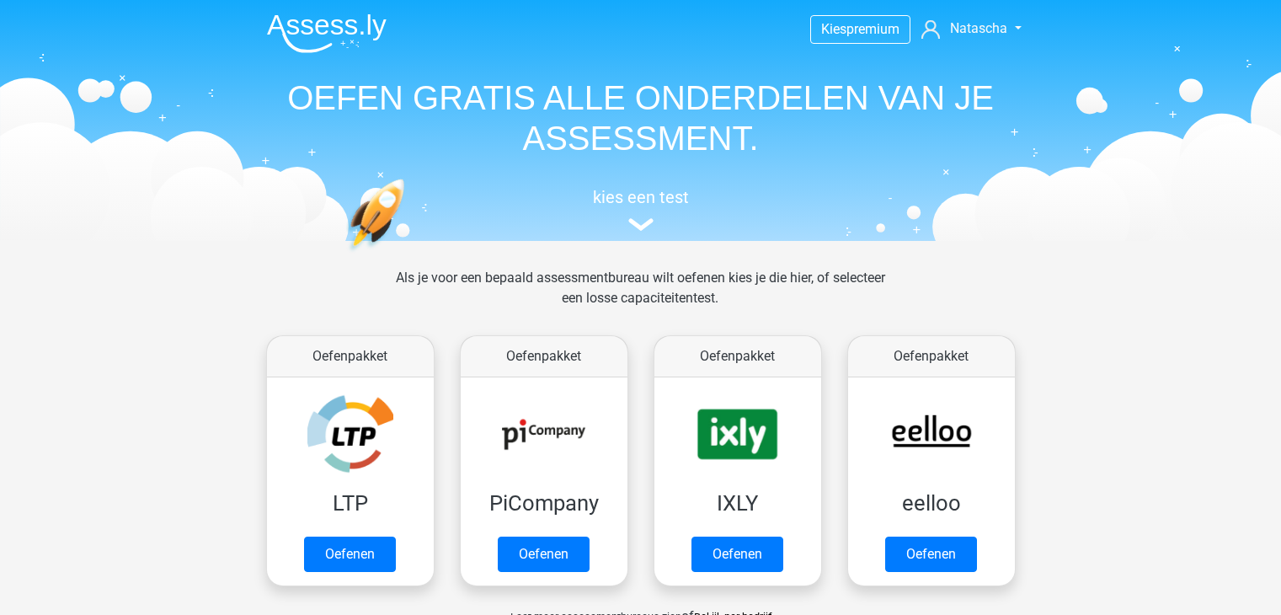  Describe the element at coordinates (641, 224) in the screenshot. I see `img: assessment` at that location.